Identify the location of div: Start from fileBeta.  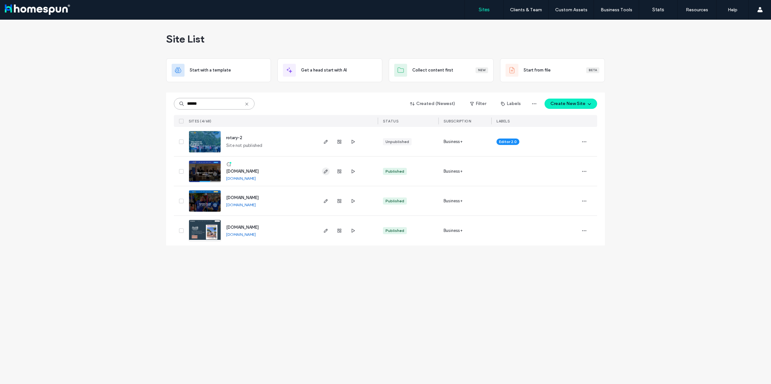
(552, 70).